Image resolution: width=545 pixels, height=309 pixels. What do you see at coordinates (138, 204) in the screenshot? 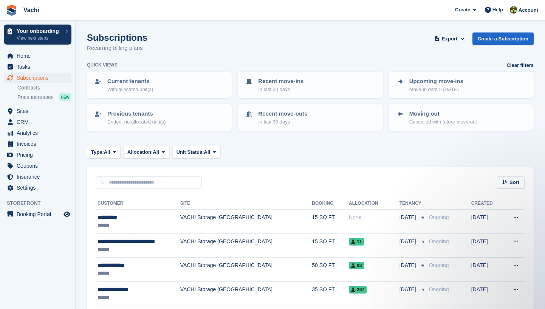
I see `th: Customer` at bounding box center [138, 204].